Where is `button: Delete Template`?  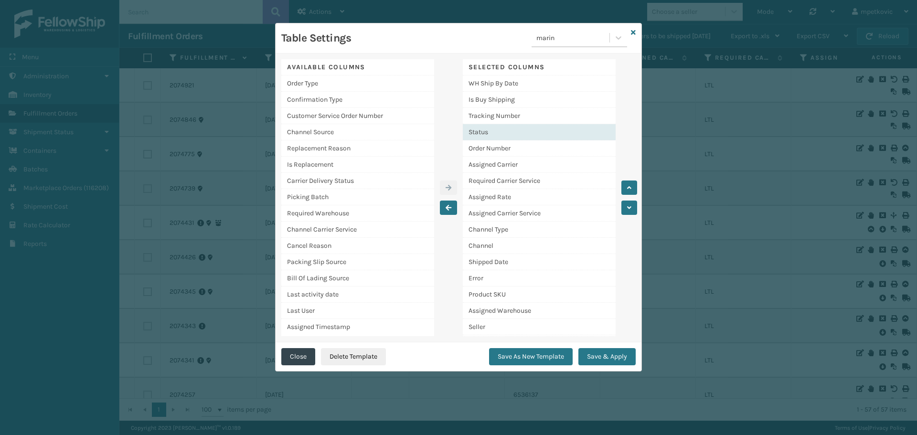
button: Delete Template is located at coordinates (353, 357).